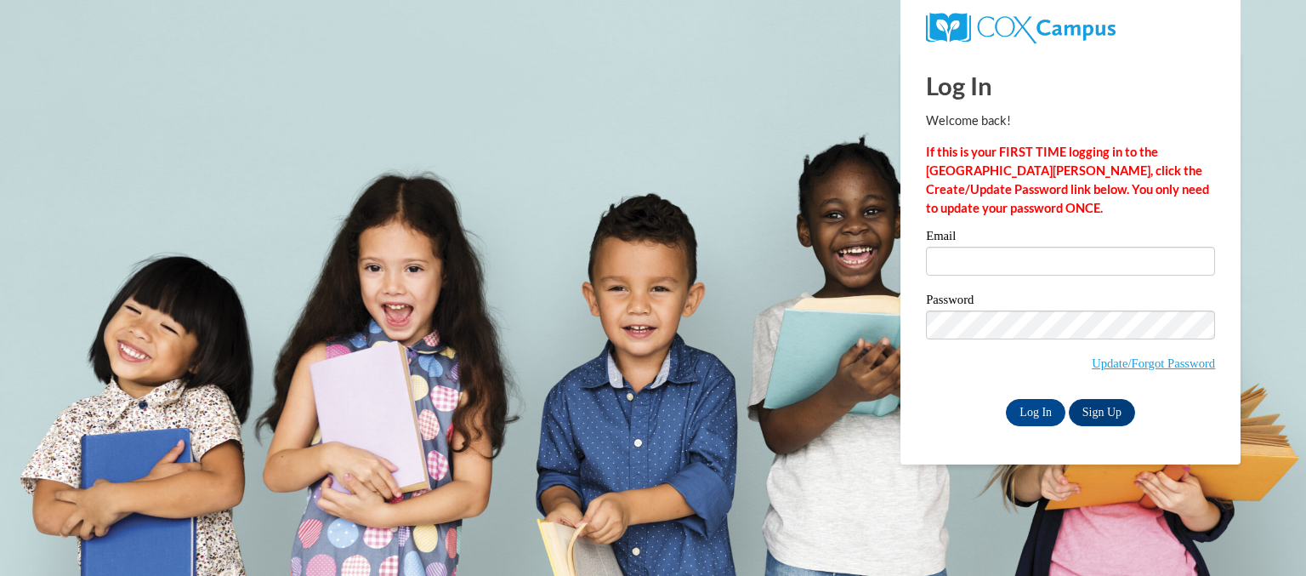 The width and height of the screenshot is (1306, 576). What do you see at coordinates (1020, 28) in the screenshot?
I see `img: COX Campus` at bounding box center [1020, 28].